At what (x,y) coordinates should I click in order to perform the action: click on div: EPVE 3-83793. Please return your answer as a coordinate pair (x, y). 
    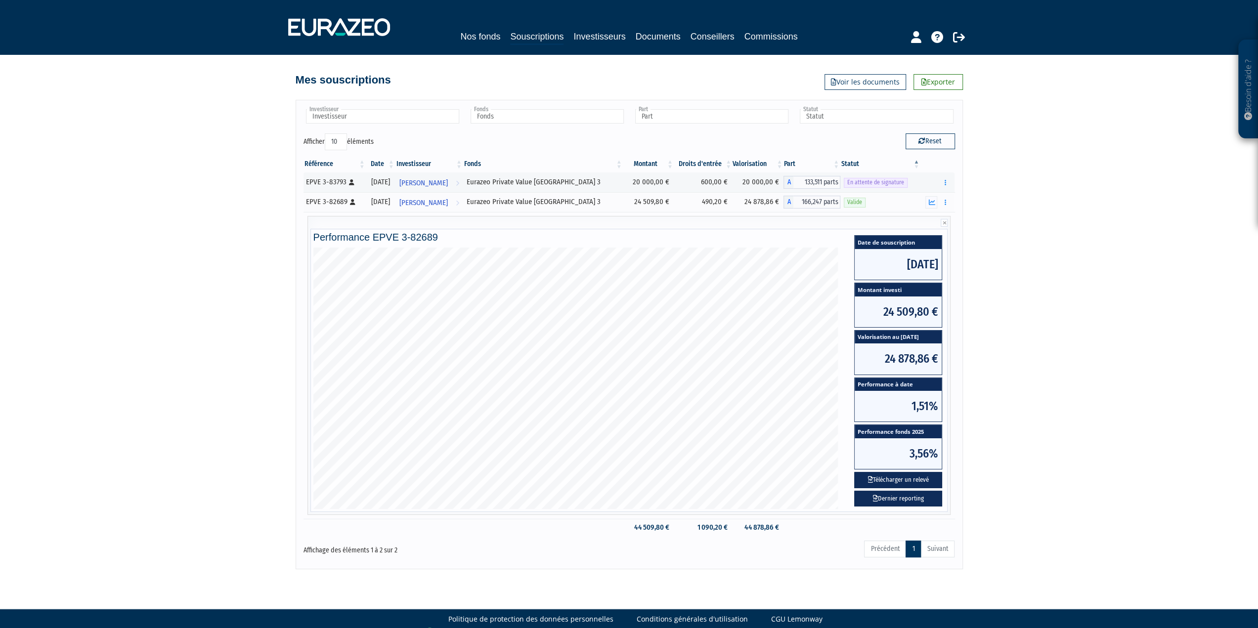
    Looking at the image, I should click on (334, 182).